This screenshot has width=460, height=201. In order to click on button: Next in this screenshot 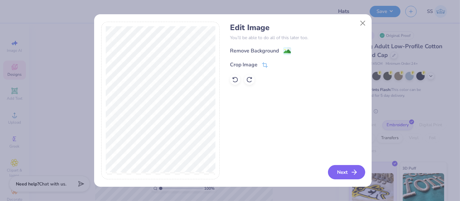, I will do `click(346, 172)`.